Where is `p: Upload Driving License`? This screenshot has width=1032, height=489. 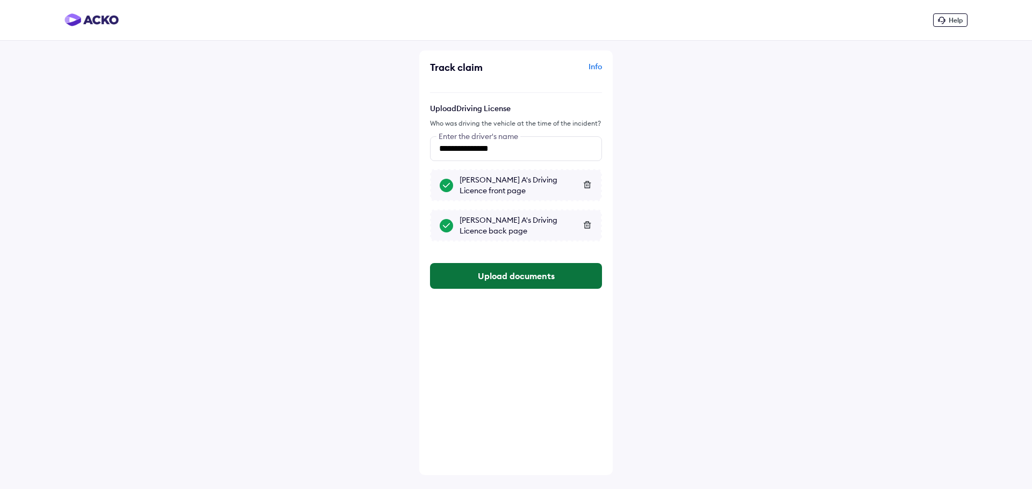
p: Upload Driving License is located at coordinates (516, 109).